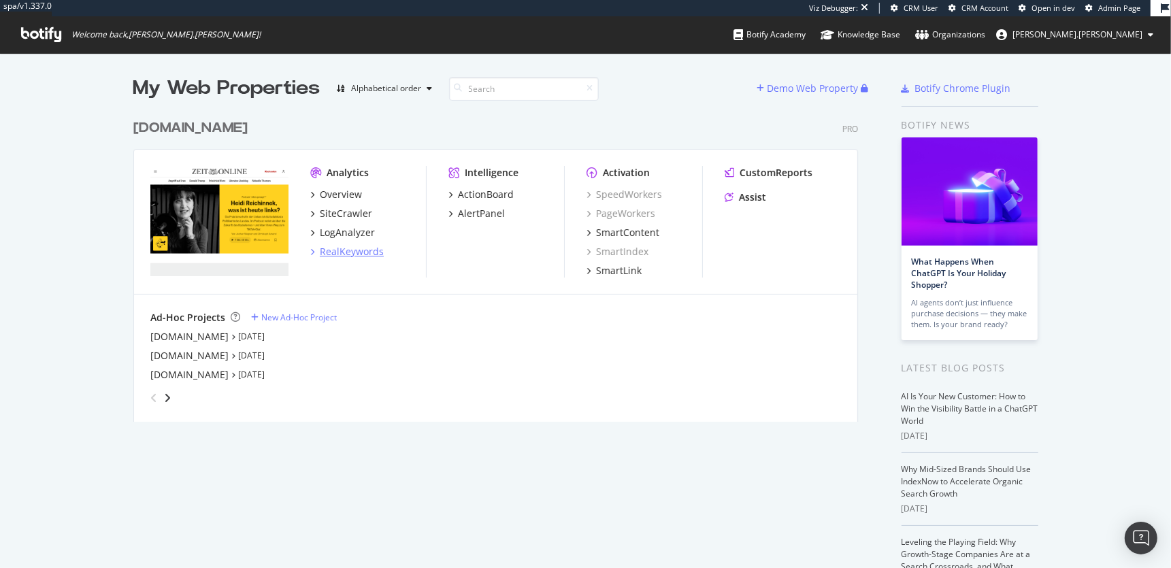  Describe the element at coordinates (481, 214) in the screenshot. I see `div: AlertPanel` at that location.